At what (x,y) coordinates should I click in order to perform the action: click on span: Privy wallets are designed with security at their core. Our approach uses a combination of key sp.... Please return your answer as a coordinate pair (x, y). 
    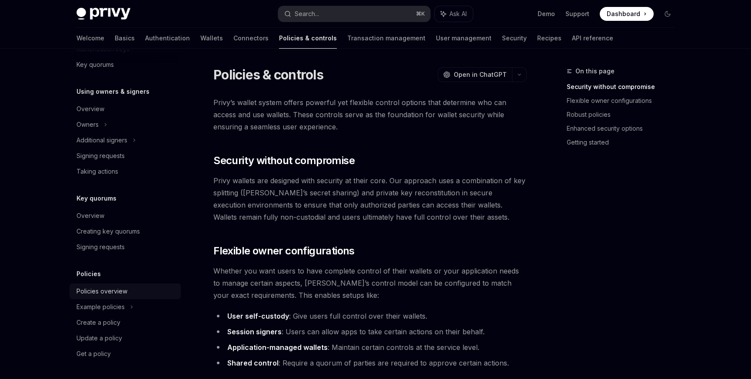
    Looking at the image, I should click on (370, 199).